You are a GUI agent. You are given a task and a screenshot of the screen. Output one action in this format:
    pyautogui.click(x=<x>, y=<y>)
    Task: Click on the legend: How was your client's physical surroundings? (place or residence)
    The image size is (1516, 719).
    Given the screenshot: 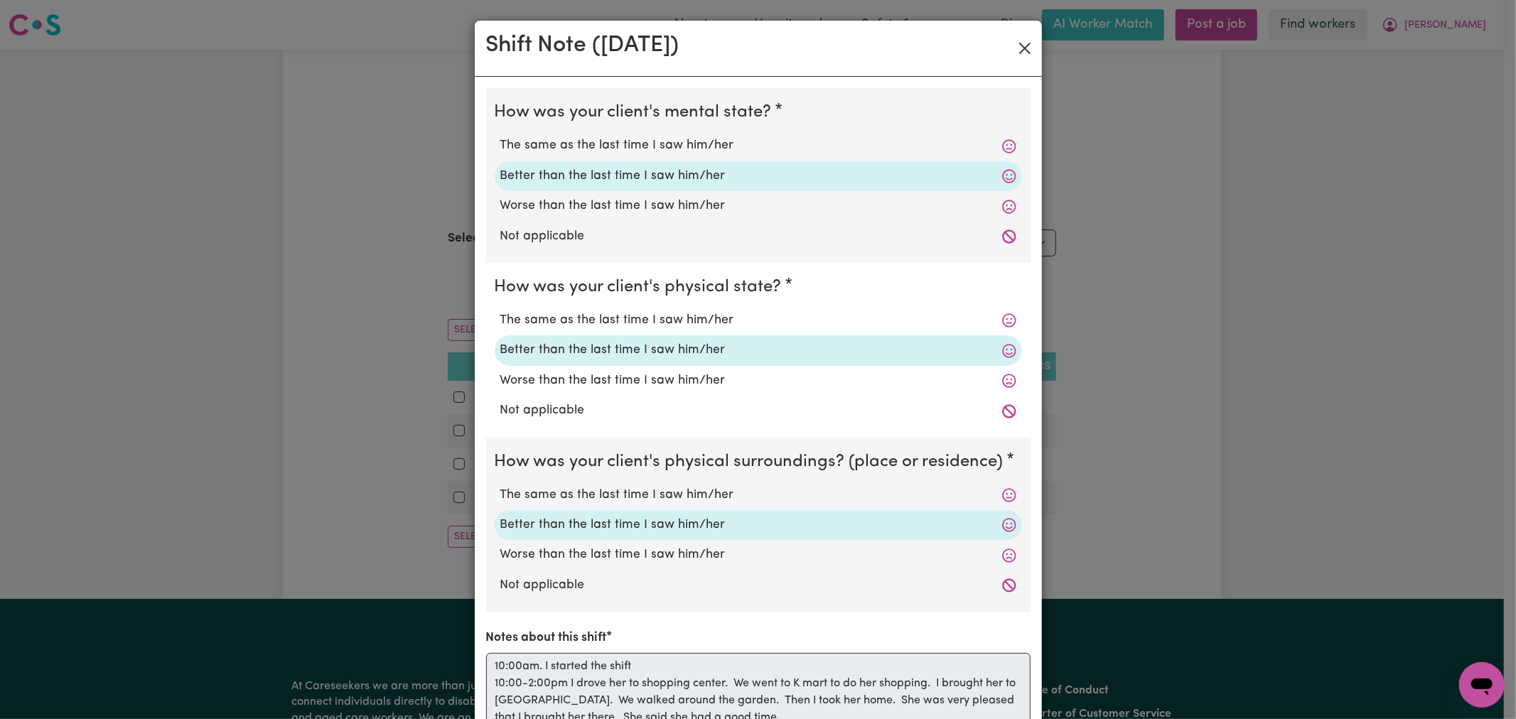 What is the action you would take?
    pyautogui.click(x=752, y=462)
    